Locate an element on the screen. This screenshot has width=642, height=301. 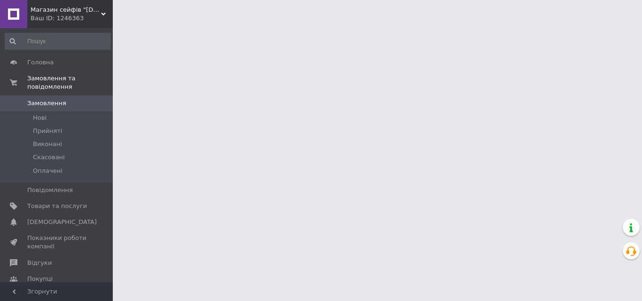
input: Пошук is located at coordinates (58, 41).